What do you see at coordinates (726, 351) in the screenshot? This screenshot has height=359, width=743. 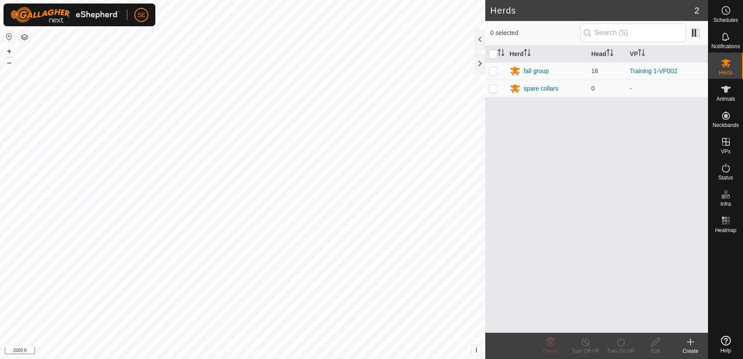 I see `span: Help` at bounding box center [726, 351].